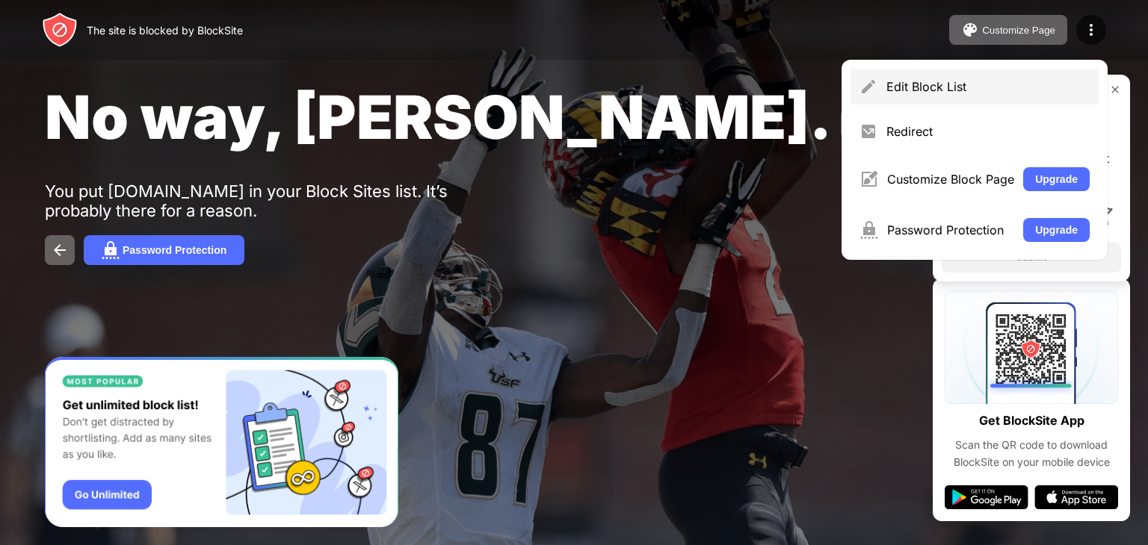  I want to click on img: app-store.svg, so click(1076, 498).